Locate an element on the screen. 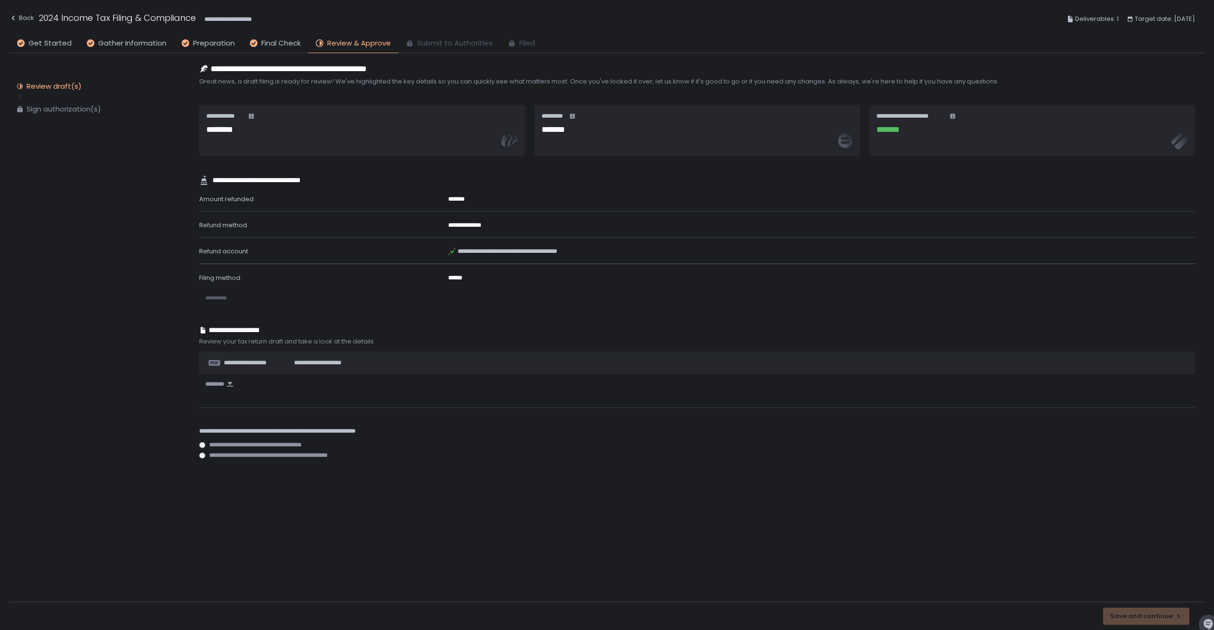 The height and width of the screenshot is (630, 1214). span: Submit to Authorities is located at coordinates (455, 43).